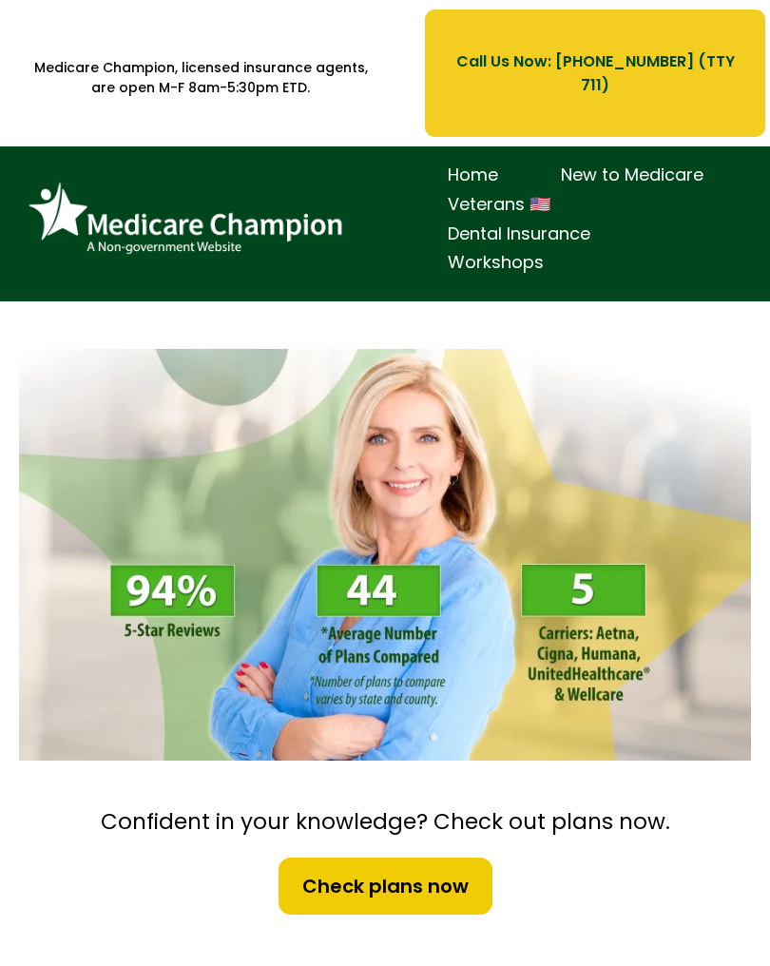 This screenshot has width=770, height=966. What do you see at coordinates (519, 234) in the screenshot?
I see `a: Dental Insurance` at bounding box center [519, 234].